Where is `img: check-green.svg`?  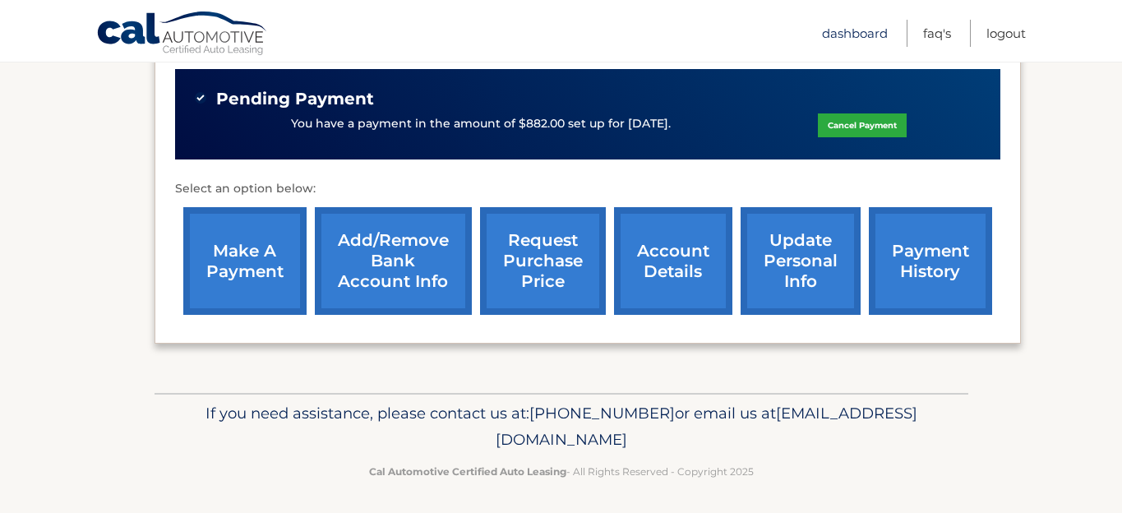
img: check-green.svg is located at coordinates (201, 98).